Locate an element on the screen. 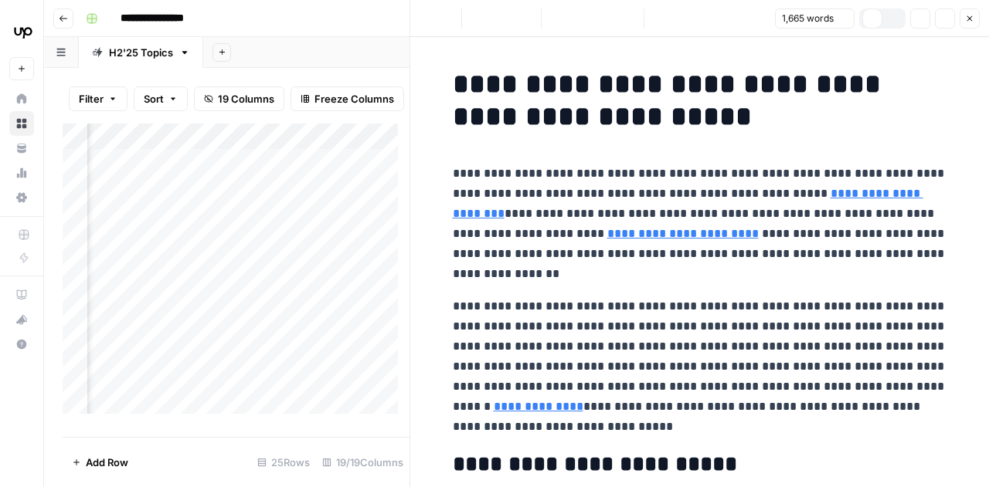 The width and height of the screenshot is (989, 487). img: Upwork Logo is located at coordinates (23, 32).